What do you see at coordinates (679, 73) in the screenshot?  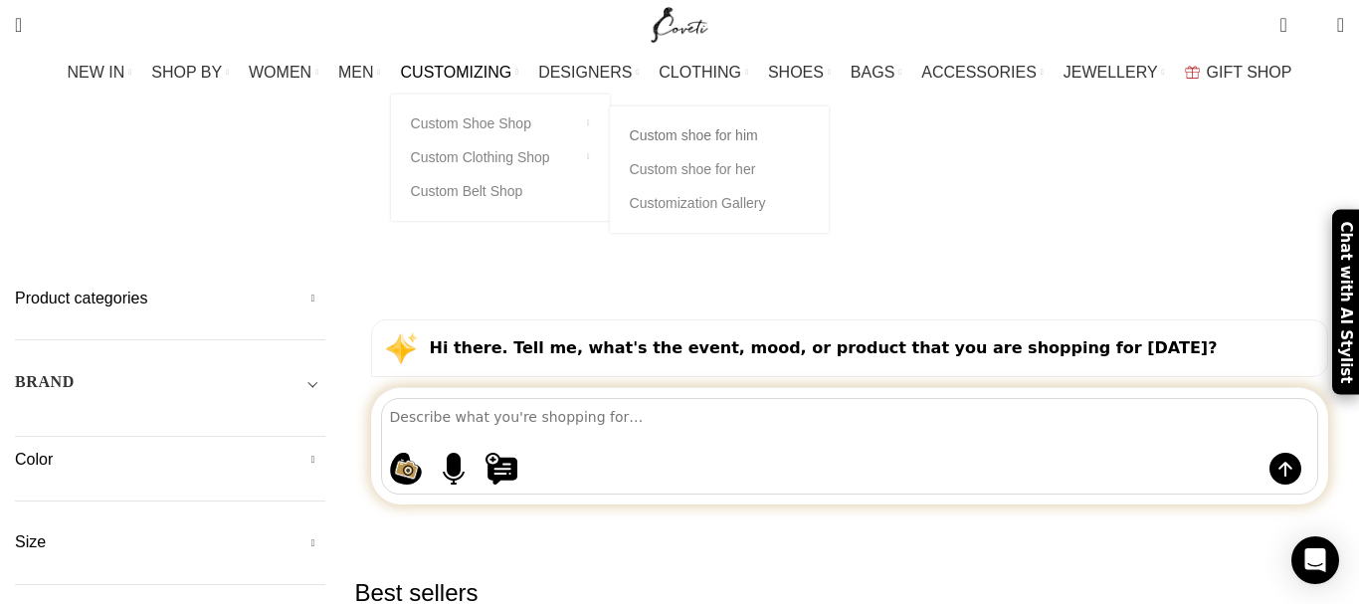 I see `div: Main navigation` at bounding box center [679, 73].